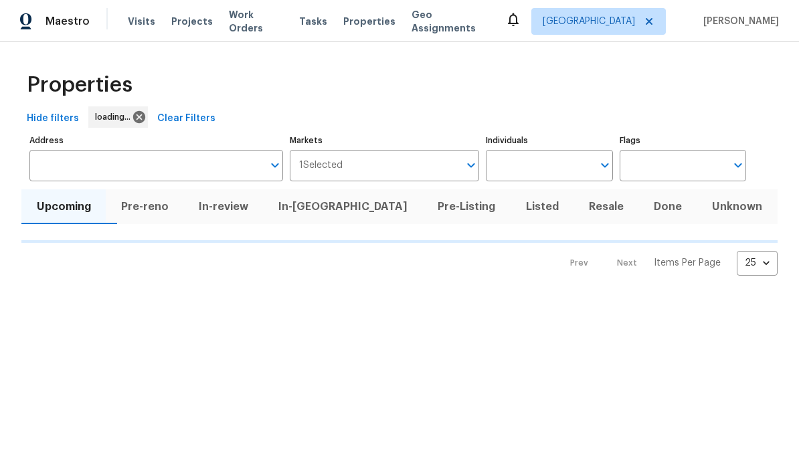  What do you see at coordinates (115, 117) in the screenshot?
I see `span: loading...` at bounding box center [115, 117].